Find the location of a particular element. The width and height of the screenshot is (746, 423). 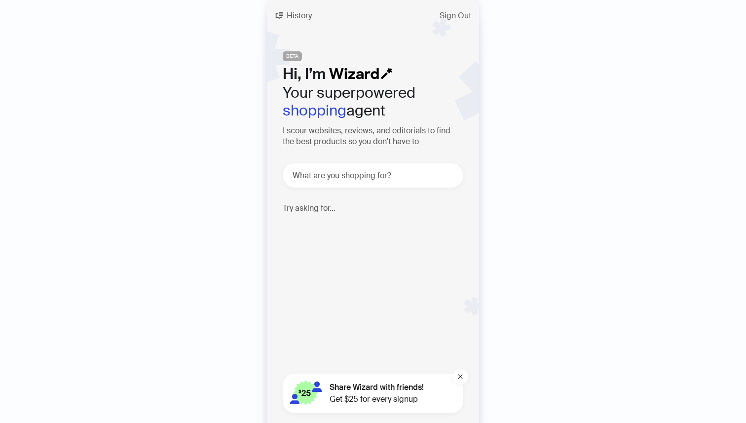

button: Share Wizard with friends!Get $25 for every signup is located at coordinates (373, 393).